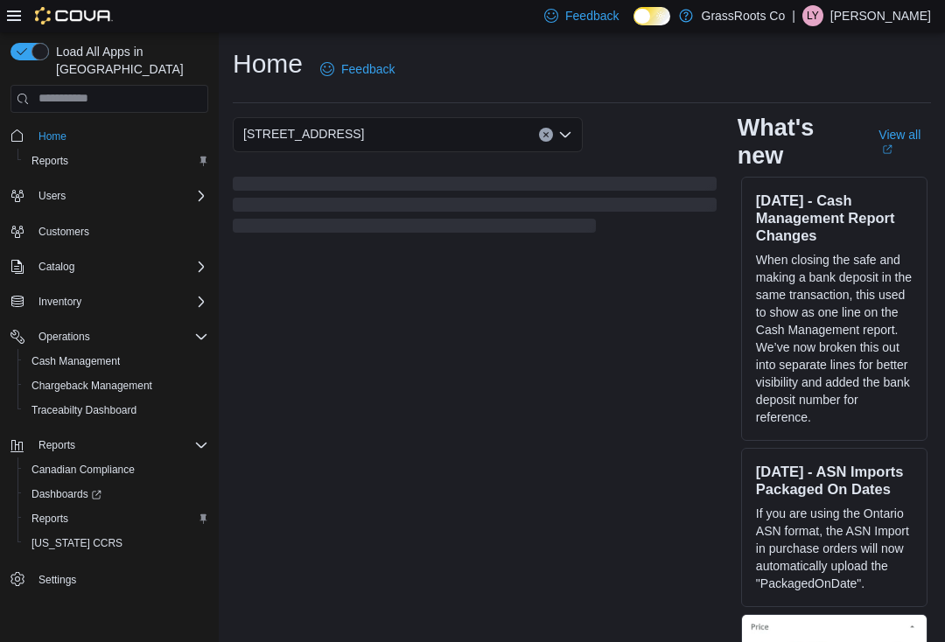  What do you see at coordinates (75, 361) in the screenshot?
I see `a: Cash Management` at bounding box center [75, 361].